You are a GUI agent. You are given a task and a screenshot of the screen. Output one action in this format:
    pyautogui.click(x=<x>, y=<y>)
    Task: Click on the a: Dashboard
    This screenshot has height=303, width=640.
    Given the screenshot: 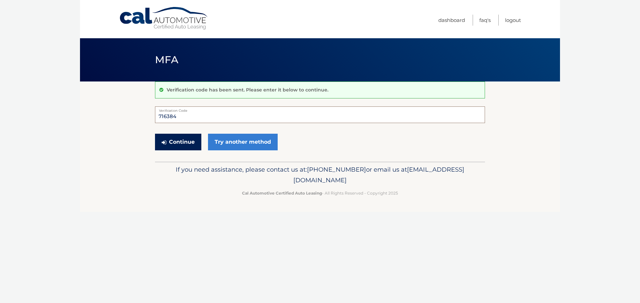 What is the action you would take?
    pyautogui.click(x=451, y=20)
    